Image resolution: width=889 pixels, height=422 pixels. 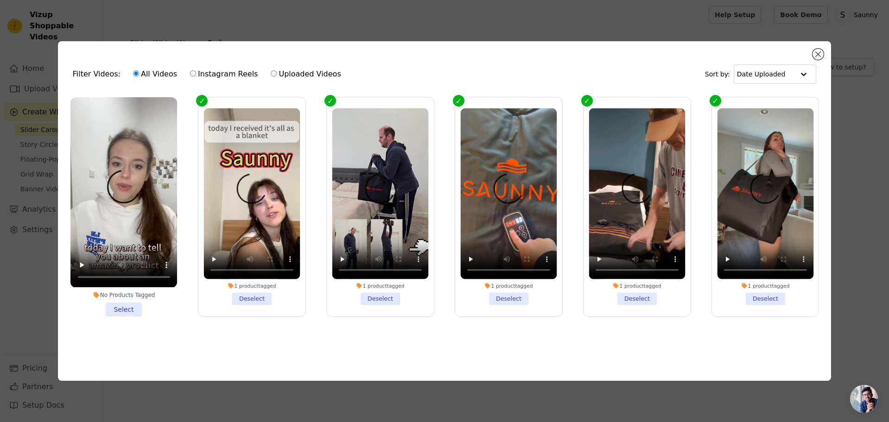 What do you see at coordinates (305, 74) in the screenshot?
I see `label: Uploaded Videos` at bounding box center [305, 74].